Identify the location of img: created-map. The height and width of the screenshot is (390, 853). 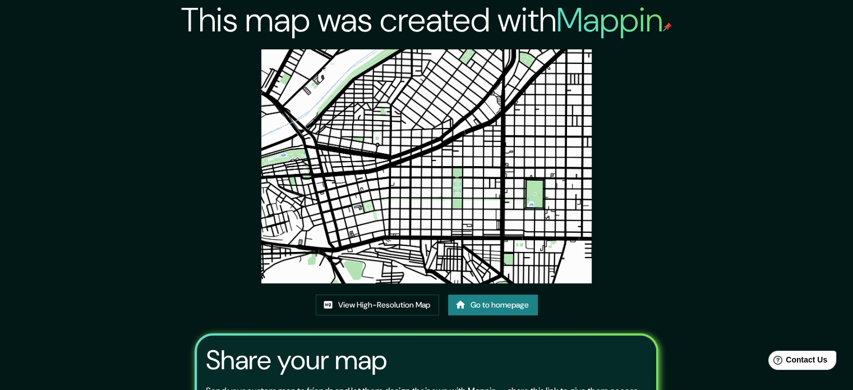
(427, 166).